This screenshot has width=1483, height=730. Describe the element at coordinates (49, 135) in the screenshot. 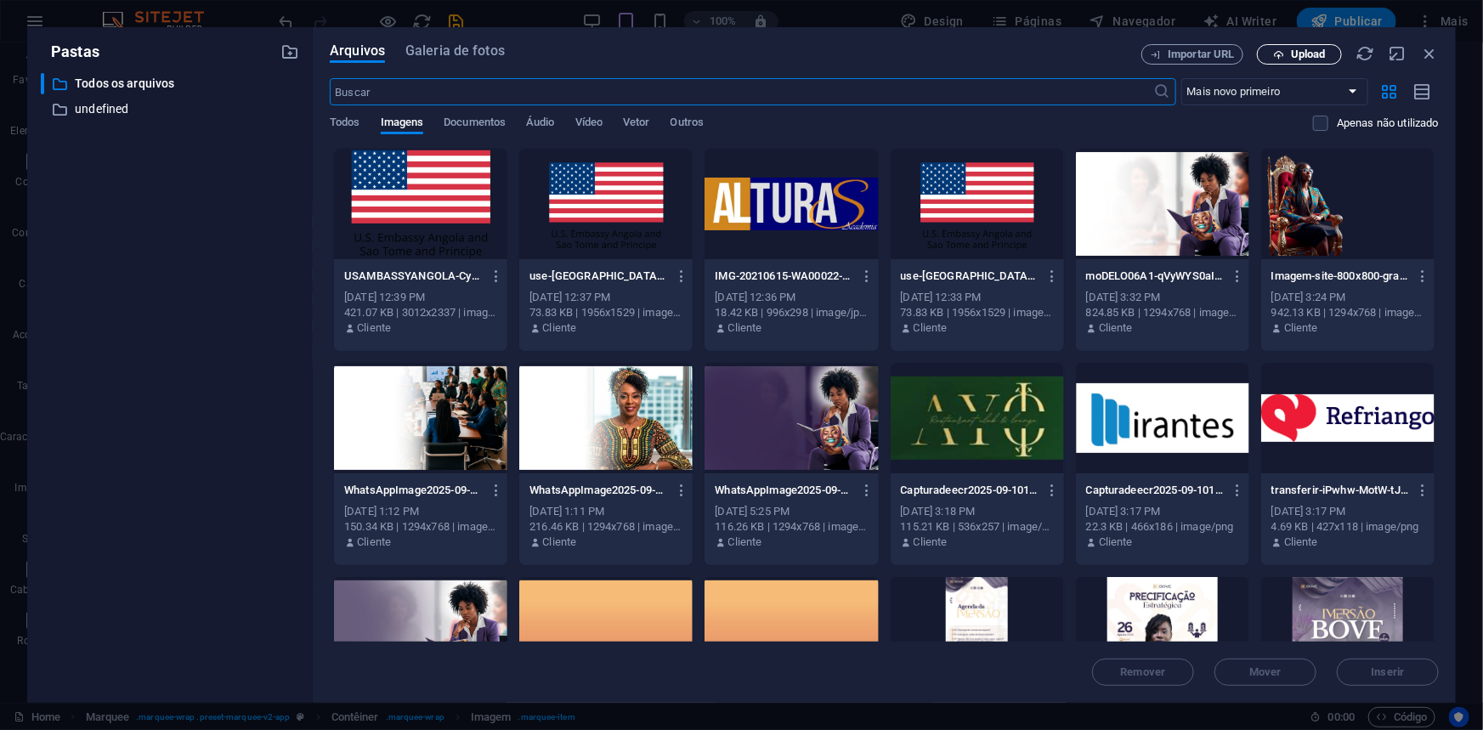

I see `button: 1` at that location.